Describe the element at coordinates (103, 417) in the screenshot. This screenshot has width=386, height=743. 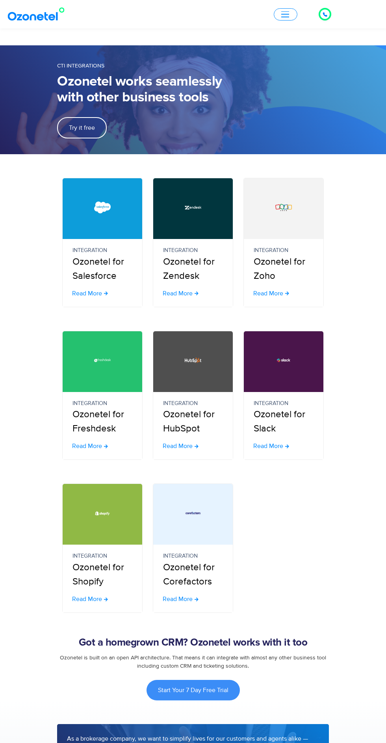
I see `p: Ozonetel for Freshdesk` at that location.